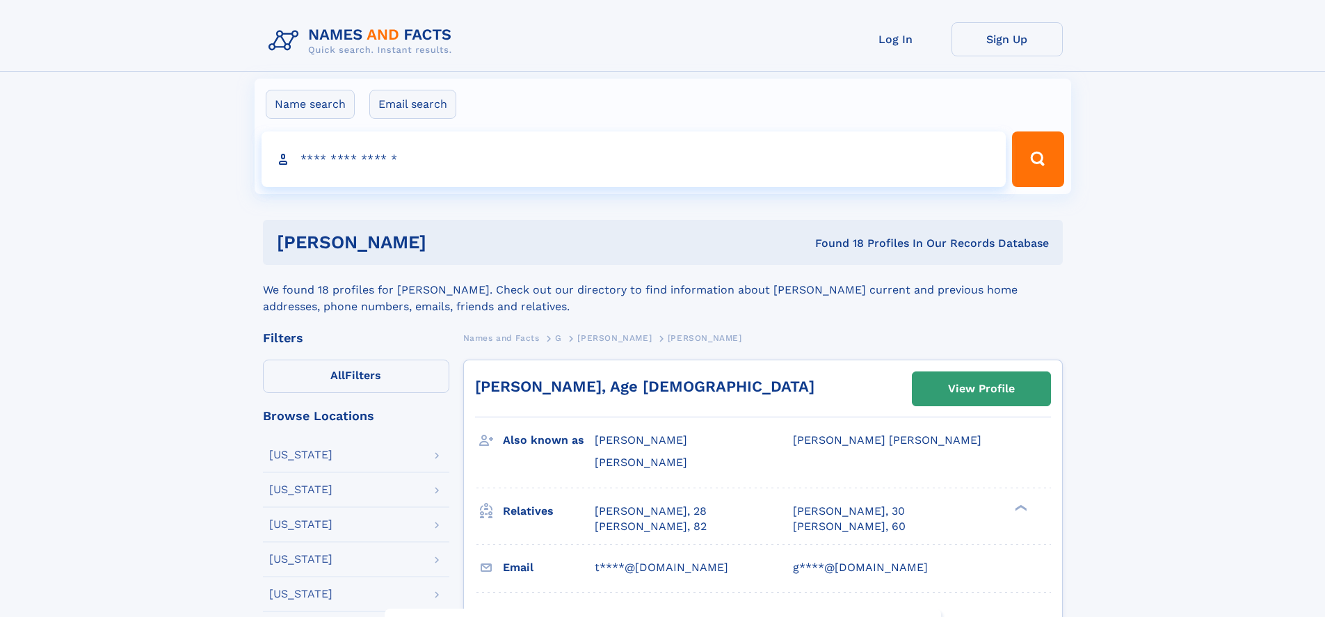 Image resolution: width=1325 pixels, height=617 pixels. I want to click on button: Search Button, so click(1038, 159).